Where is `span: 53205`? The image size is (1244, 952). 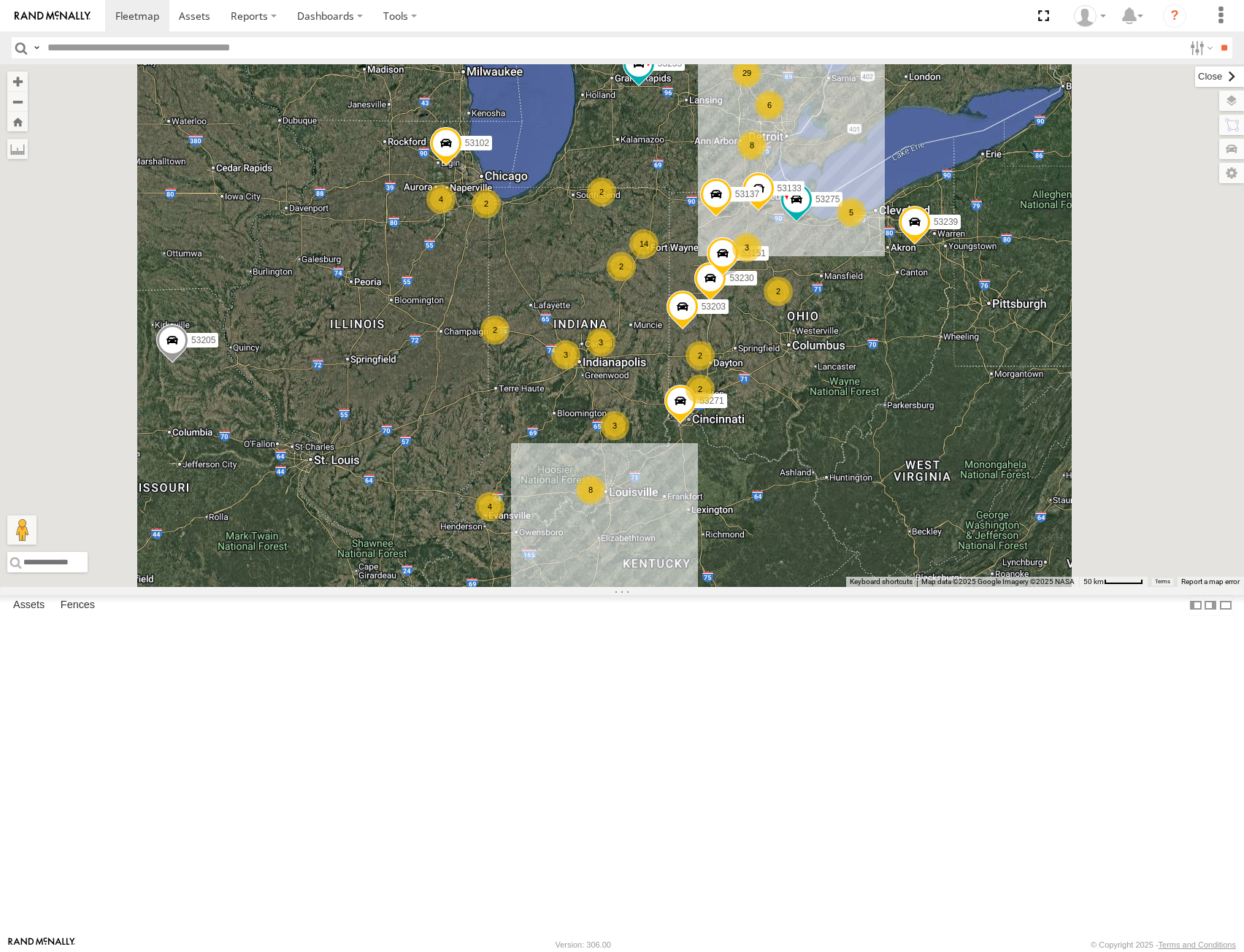
span: 53205 is located at coordinates (203, 340).